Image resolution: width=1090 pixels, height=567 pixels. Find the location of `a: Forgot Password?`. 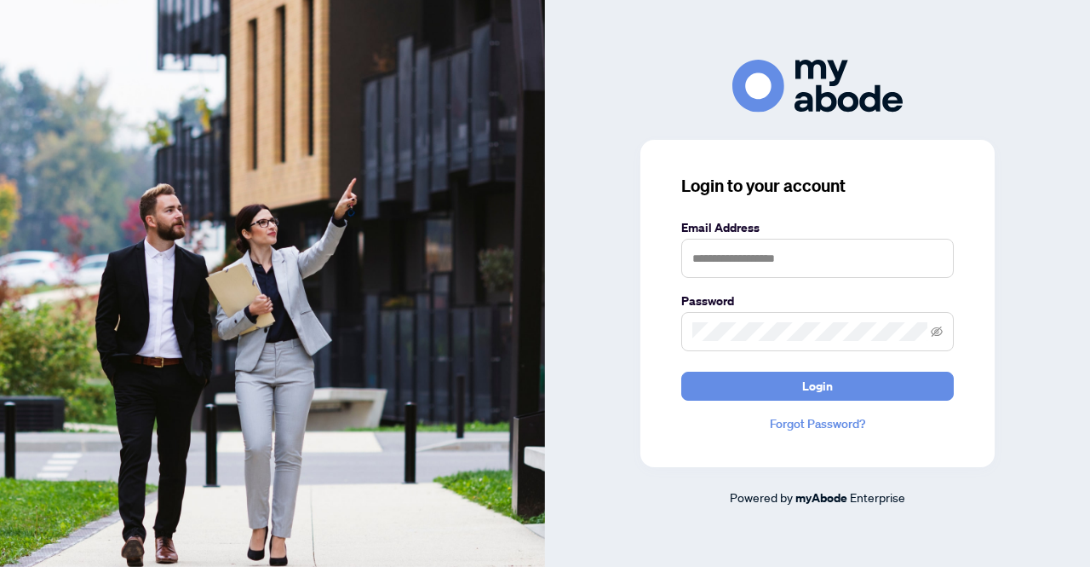

a: Forgot Password? is located at coordinates (818, 423).